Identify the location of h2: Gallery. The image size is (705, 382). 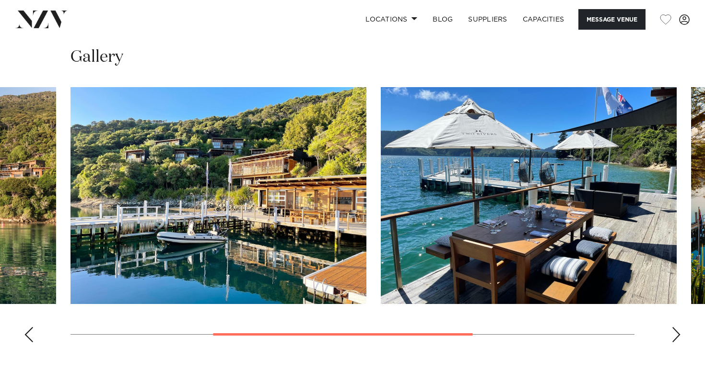
(97, 57).